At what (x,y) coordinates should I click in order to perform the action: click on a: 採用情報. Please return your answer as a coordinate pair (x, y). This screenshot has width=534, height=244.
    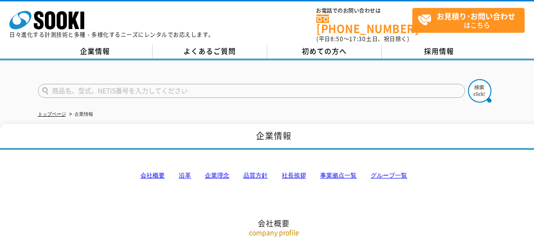
    Looking at the image, I should click on (439, 51).